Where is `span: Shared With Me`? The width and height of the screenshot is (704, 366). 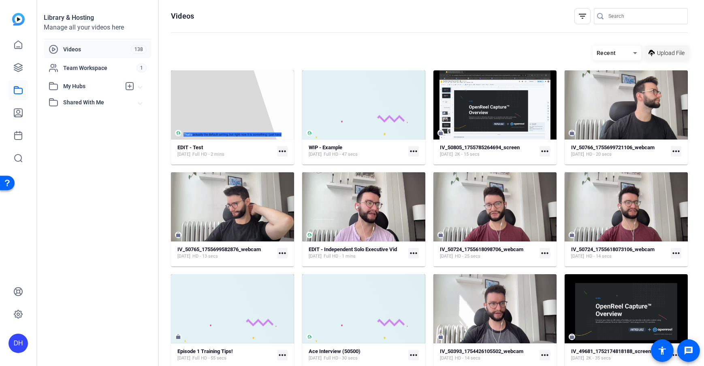 span: Shared With Me is located at coordinates (101, 102).